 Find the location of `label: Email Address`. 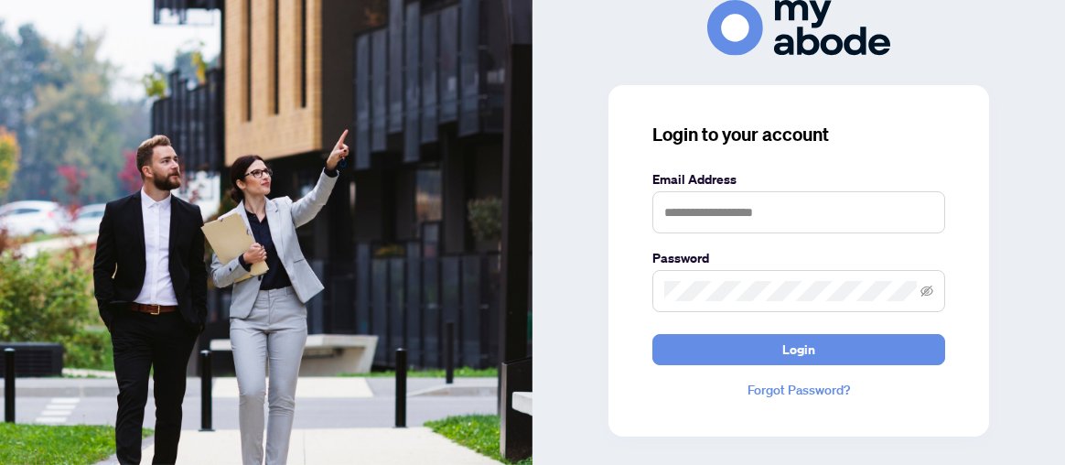

label: Email Address is located at coordinates (799, 179).